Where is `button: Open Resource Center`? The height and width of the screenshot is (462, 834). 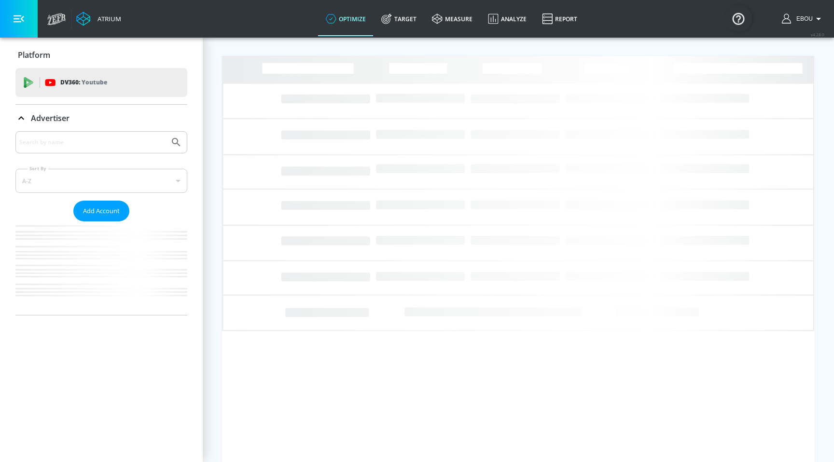 button: Open Resource Center is located at coordinates (738, 18).